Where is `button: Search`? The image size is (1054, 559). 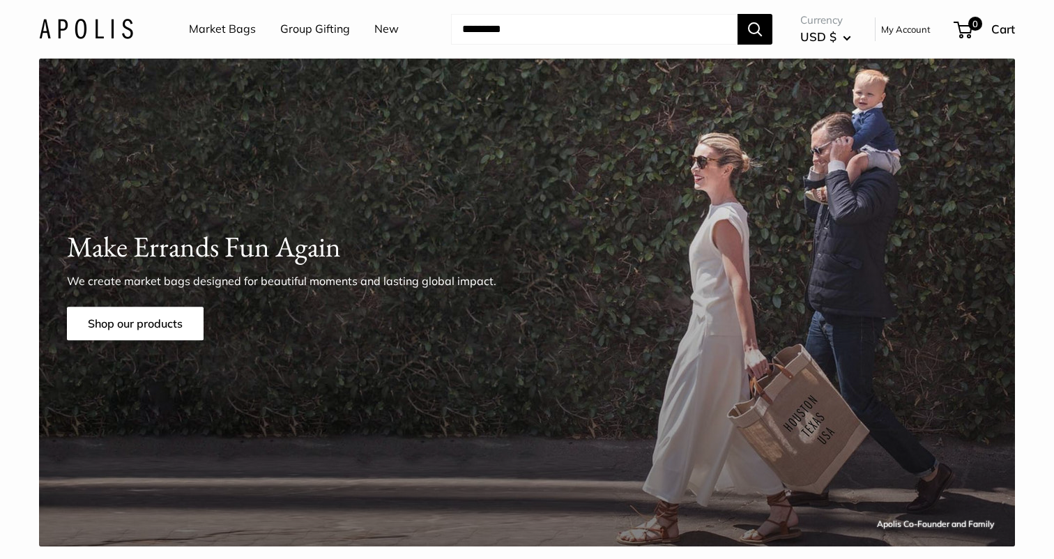 button: Search is located at coordinates (755, 29).